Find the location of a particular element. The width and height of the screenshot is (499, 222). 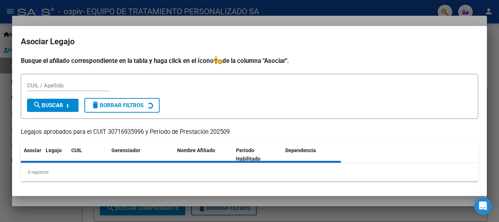

span: Asociar is located at coordinates (33, 150).